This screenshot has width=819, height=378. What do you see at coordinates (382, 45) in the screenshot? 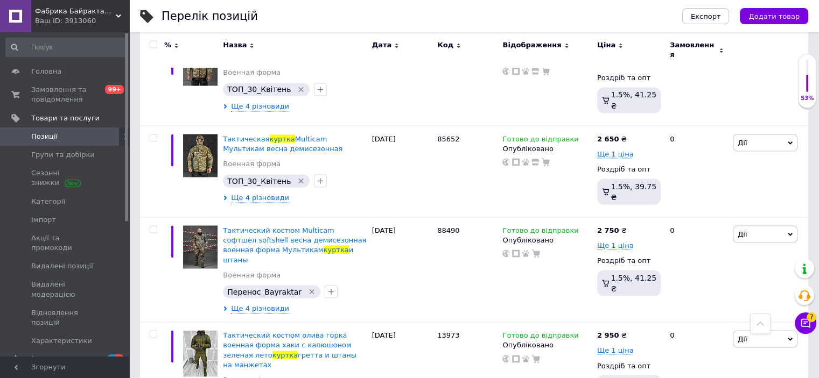
I see `span: Дата` at bounding box center [382, 45].